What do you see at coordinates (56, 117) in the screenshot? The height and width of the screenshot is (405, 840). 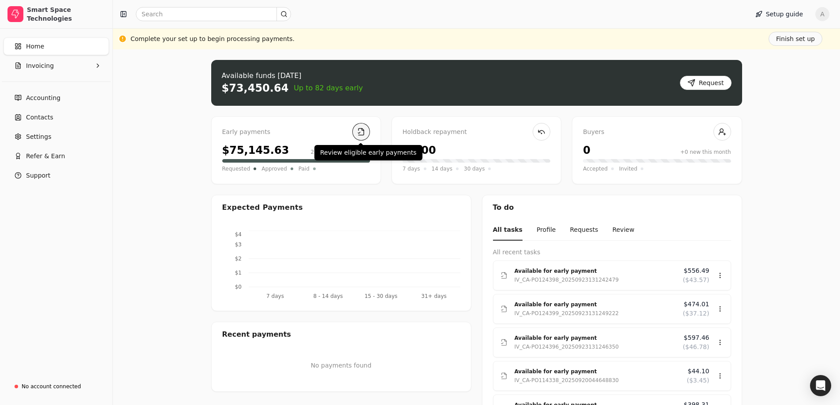 I see `a: Contacts` at bounding box center [56, 117].